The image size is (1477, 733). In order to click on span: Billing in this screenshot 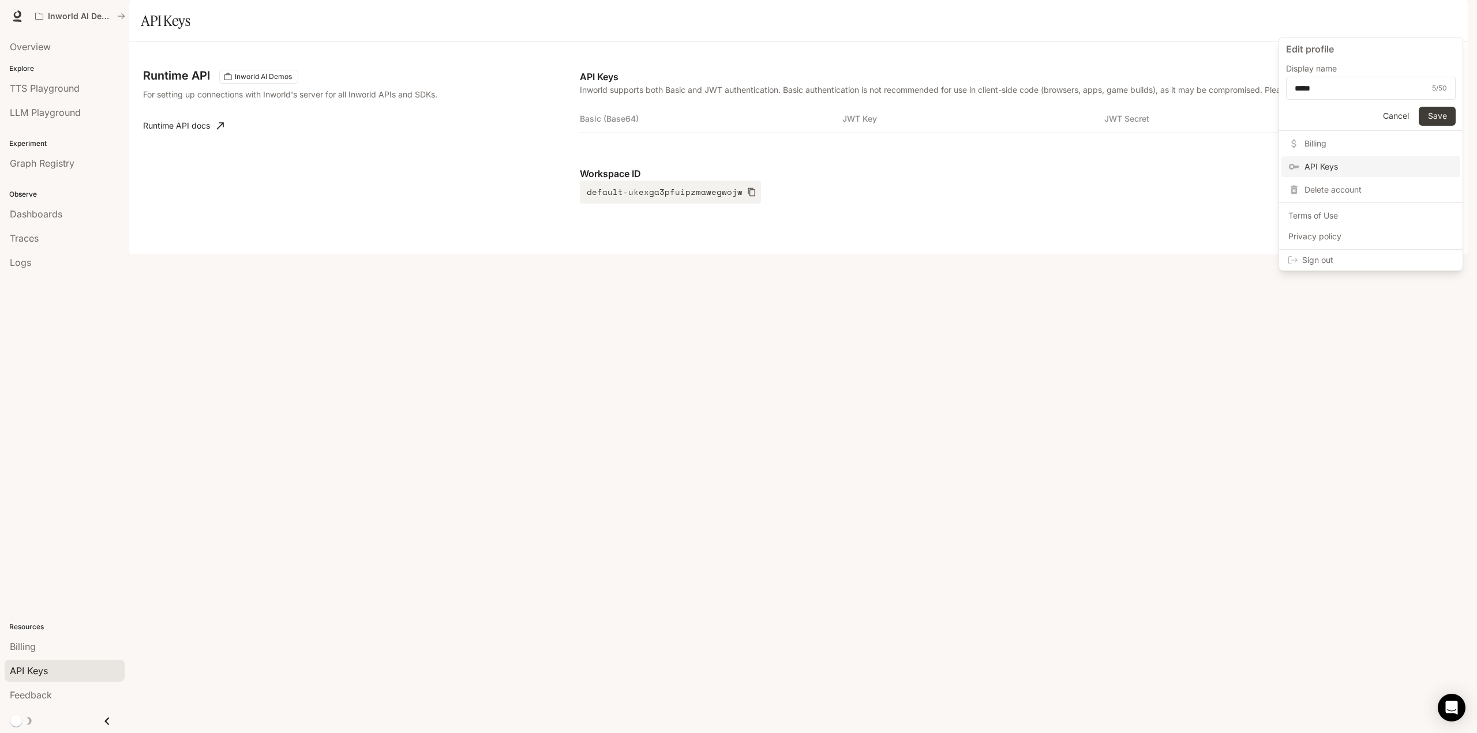, I will do `click(1379, 144)`.